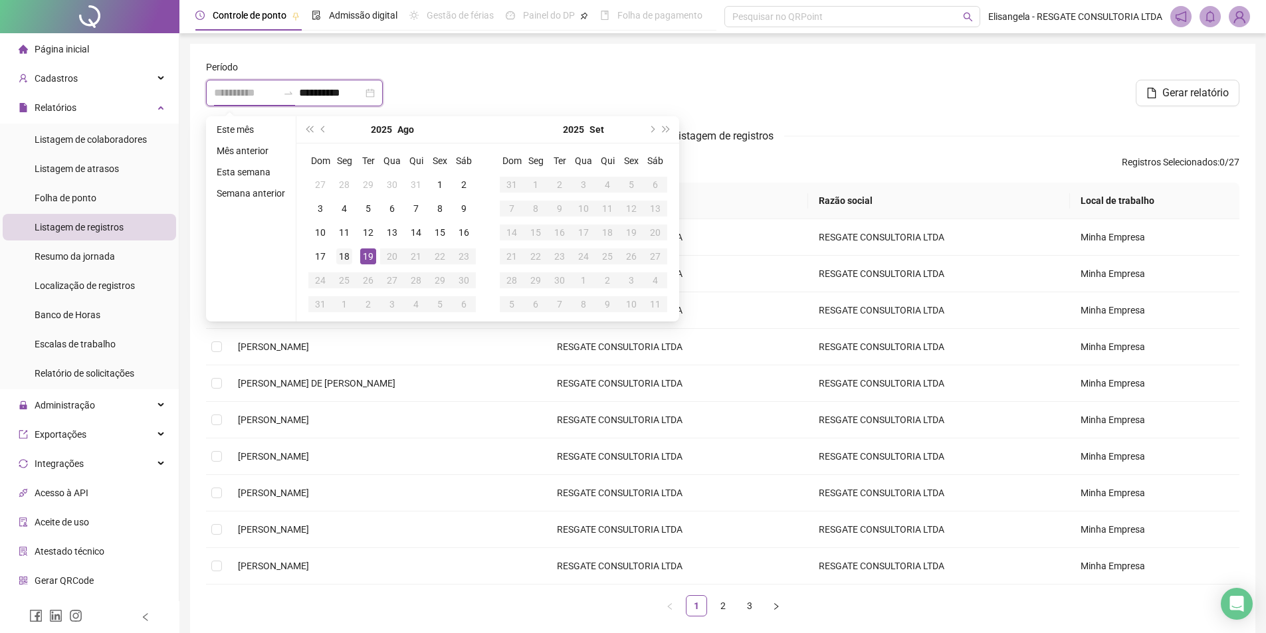 This screenshot has height=633, width=1266. I want to click on td: 2025-08-14, so click(416, 233).